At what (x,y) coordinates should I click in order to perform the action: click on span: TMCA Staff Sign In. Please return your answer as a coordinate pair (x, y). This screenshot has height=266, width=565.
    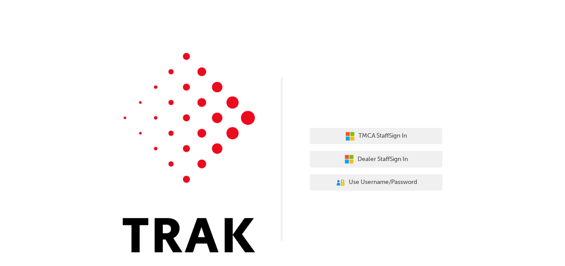
    Looking at the image, I should click on (383, 136).